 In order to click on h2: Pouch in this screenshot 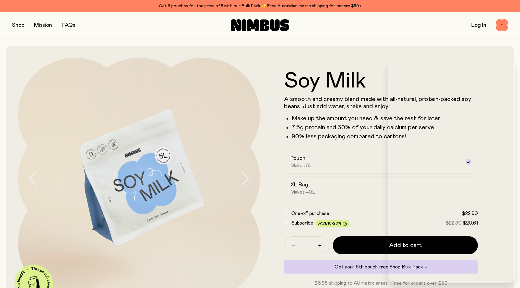, I will do `click(298, 158)`.